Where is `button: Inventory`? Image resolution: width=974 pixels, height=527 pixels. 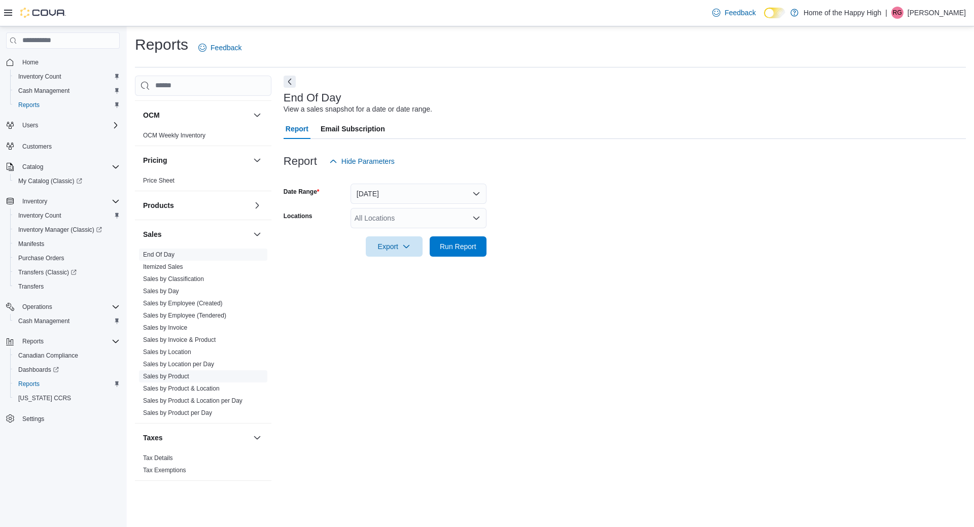
button: Inventory is located at coordinates (63, 201).